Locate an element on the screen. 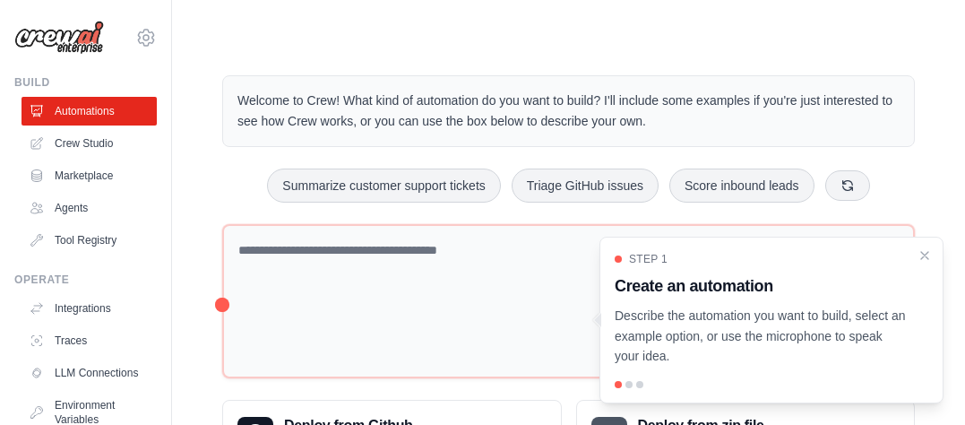 The width and height of the screenshot is (965, 425). a: Marketplace is located at coordinates (89, 176).